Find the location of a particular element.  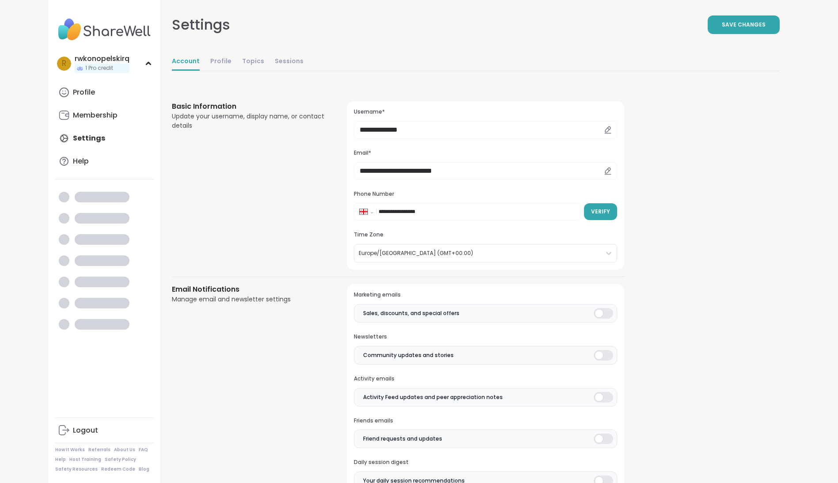

a: Redeem Code is located at coordinates (118, 469).